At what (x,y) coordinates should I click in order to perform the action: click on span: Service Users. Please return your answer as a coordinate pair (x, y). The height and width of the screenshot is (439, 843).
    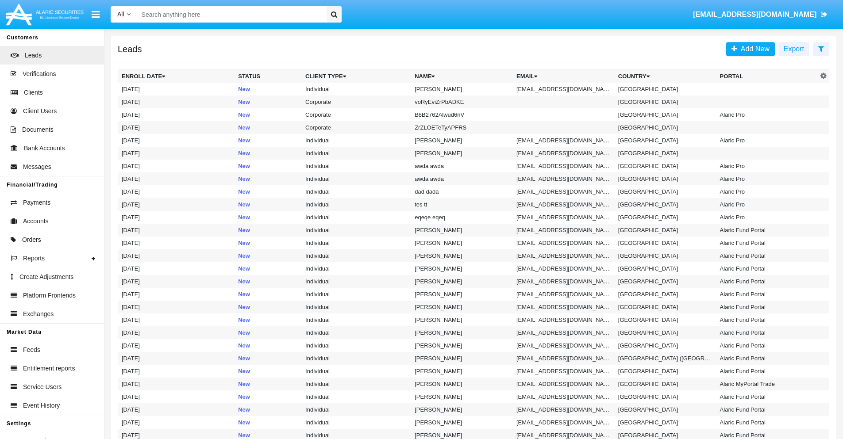
    Looking at the image, I should click on (42, 387).